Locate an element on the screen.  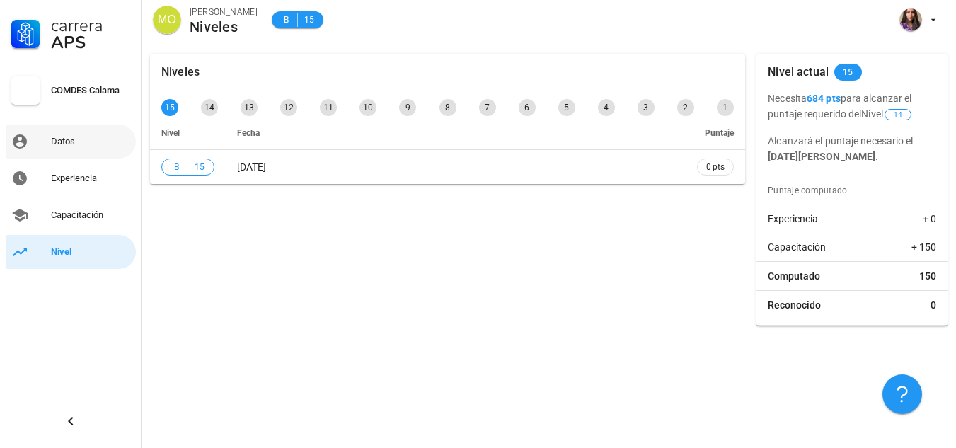
div: Carrera is located at coordinates (91, 25).